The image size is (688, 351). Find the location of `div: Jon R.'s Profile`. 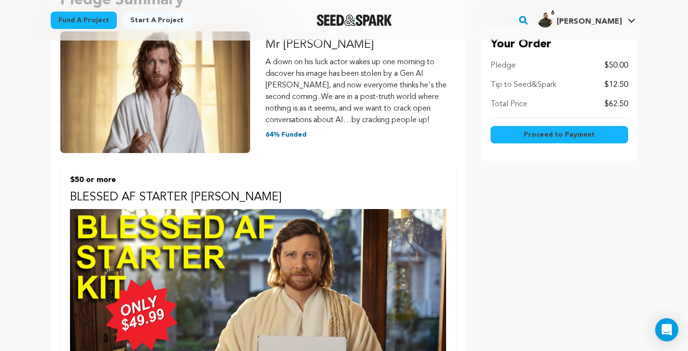

div: Jon R.'s Profile is located at coordinates (580, 20).